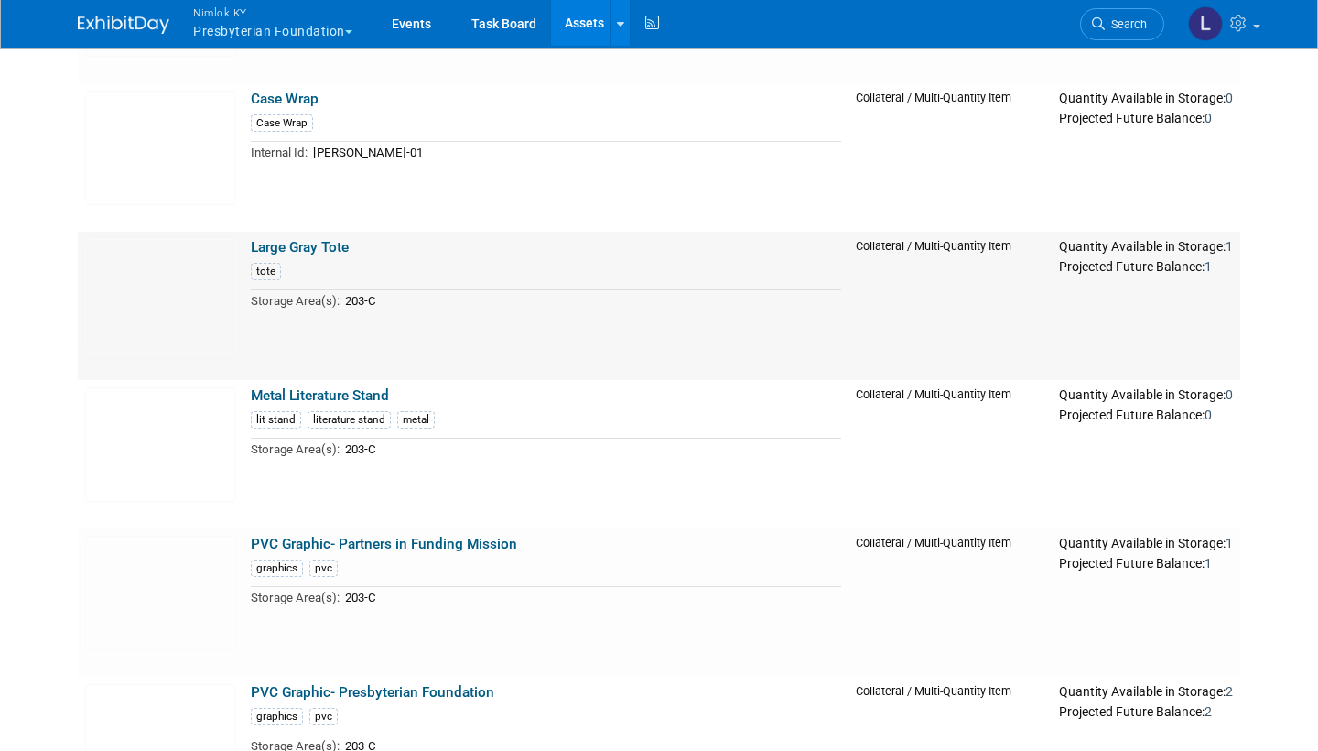  I want to click on span: Nimlok KY, so click(273, 12).